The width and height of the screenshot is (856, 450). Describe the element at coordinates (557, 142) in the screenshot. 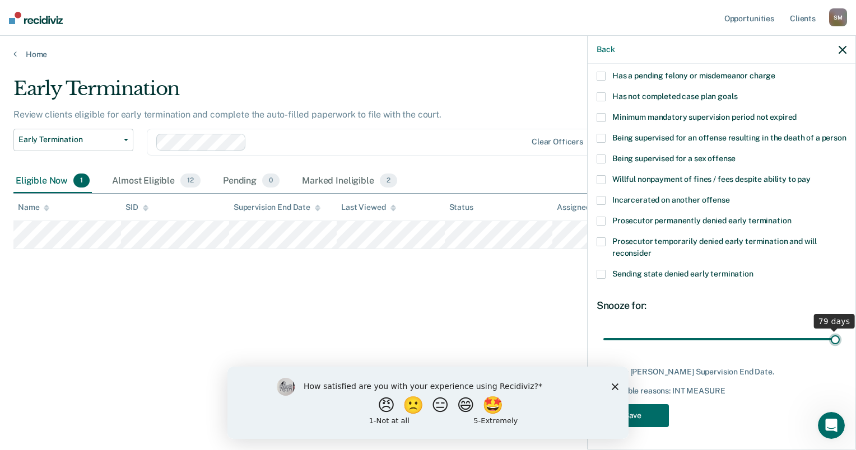

I see `div: Clear officers` at that location.